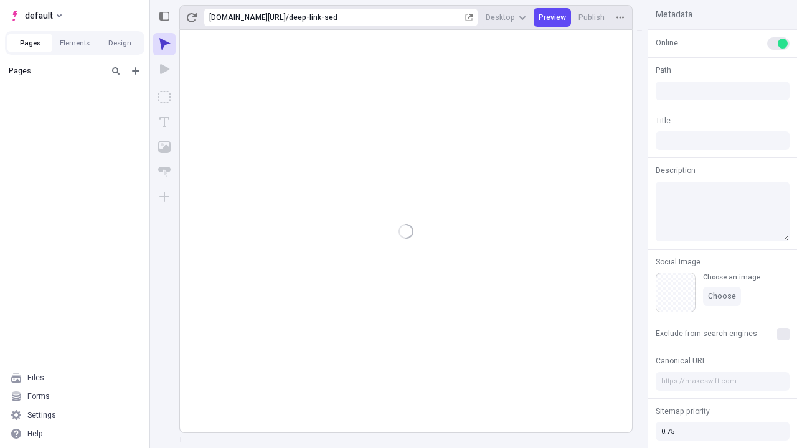  Describe the element at coordinates (682, 411) in the screenshot. I see `span: Sitemap priority` at that location.